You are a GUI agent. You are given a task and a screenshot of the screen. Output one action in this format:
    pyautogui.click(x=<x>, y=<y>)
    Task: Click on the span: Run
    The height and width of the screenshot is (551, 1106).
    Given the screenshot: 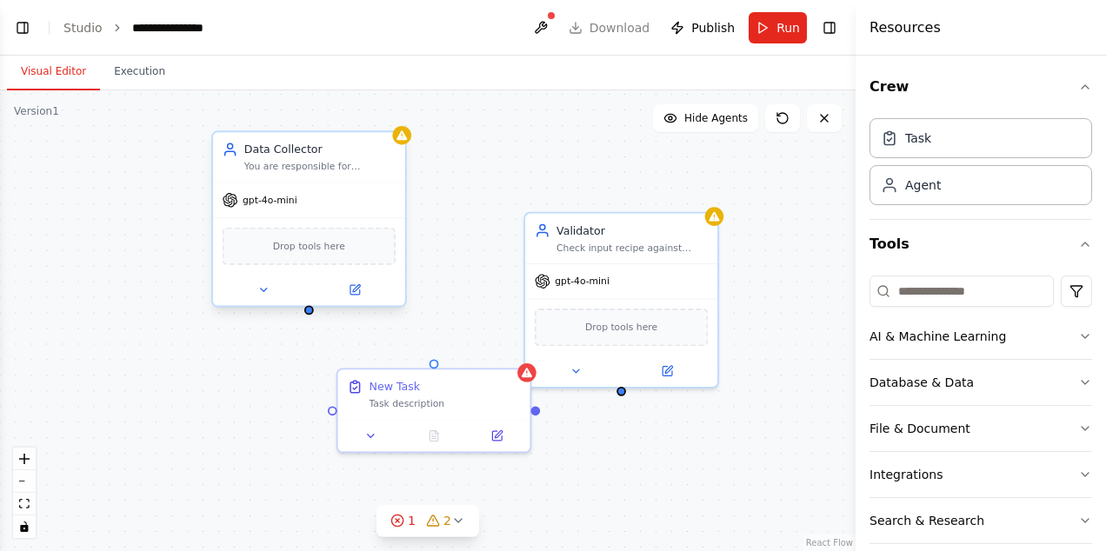 What is the action you would take?
    pyautogui.click(x=788, y=28)
    